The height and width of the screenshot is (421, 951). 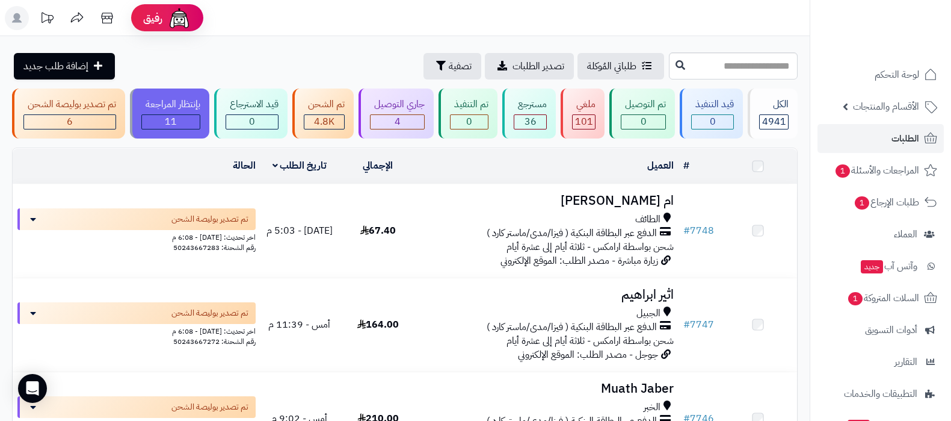 I want to click on a: الكل4941, so click(x=773, y=113).